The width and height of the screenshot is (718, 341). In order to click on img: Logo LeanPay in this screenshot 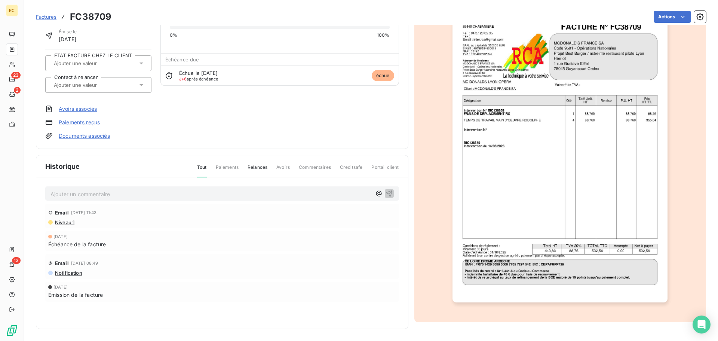, I will do `click(12, 330)`.